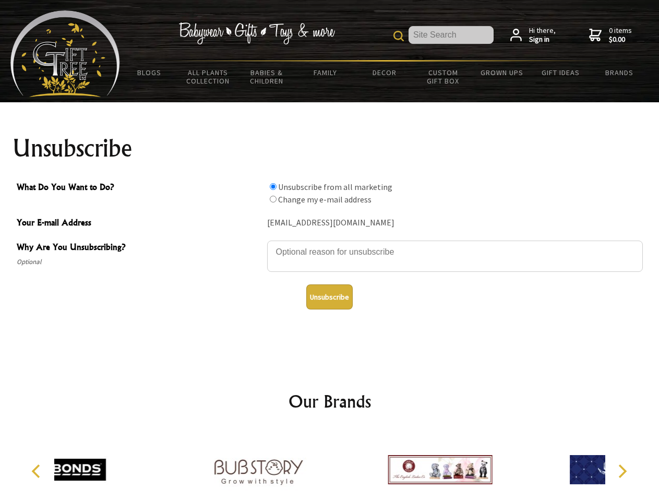 This screenshot has width=659, height=501. Describe the element at coordinates (208, 77) in the screenshot. I see `a: All Plants Collection` at that location.